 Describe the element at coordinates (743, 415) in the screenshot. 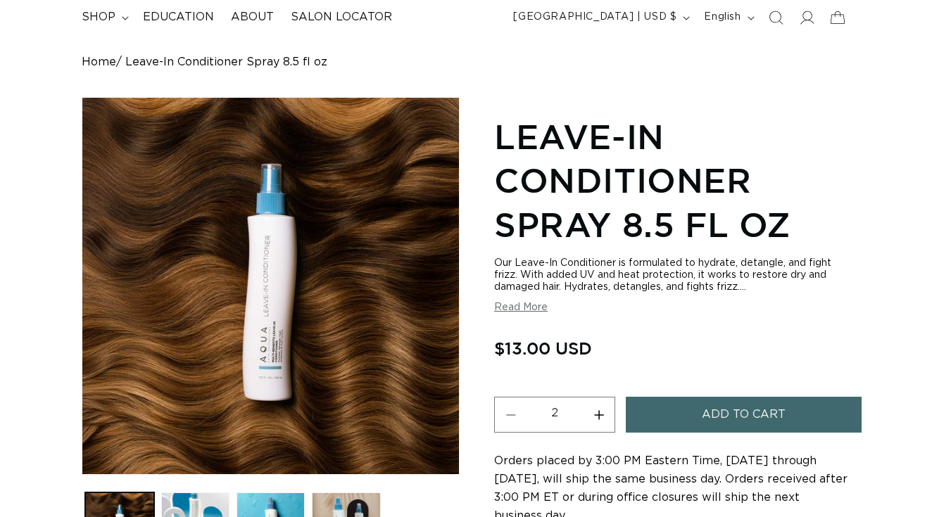

I see `span: Add to cart` at that location.